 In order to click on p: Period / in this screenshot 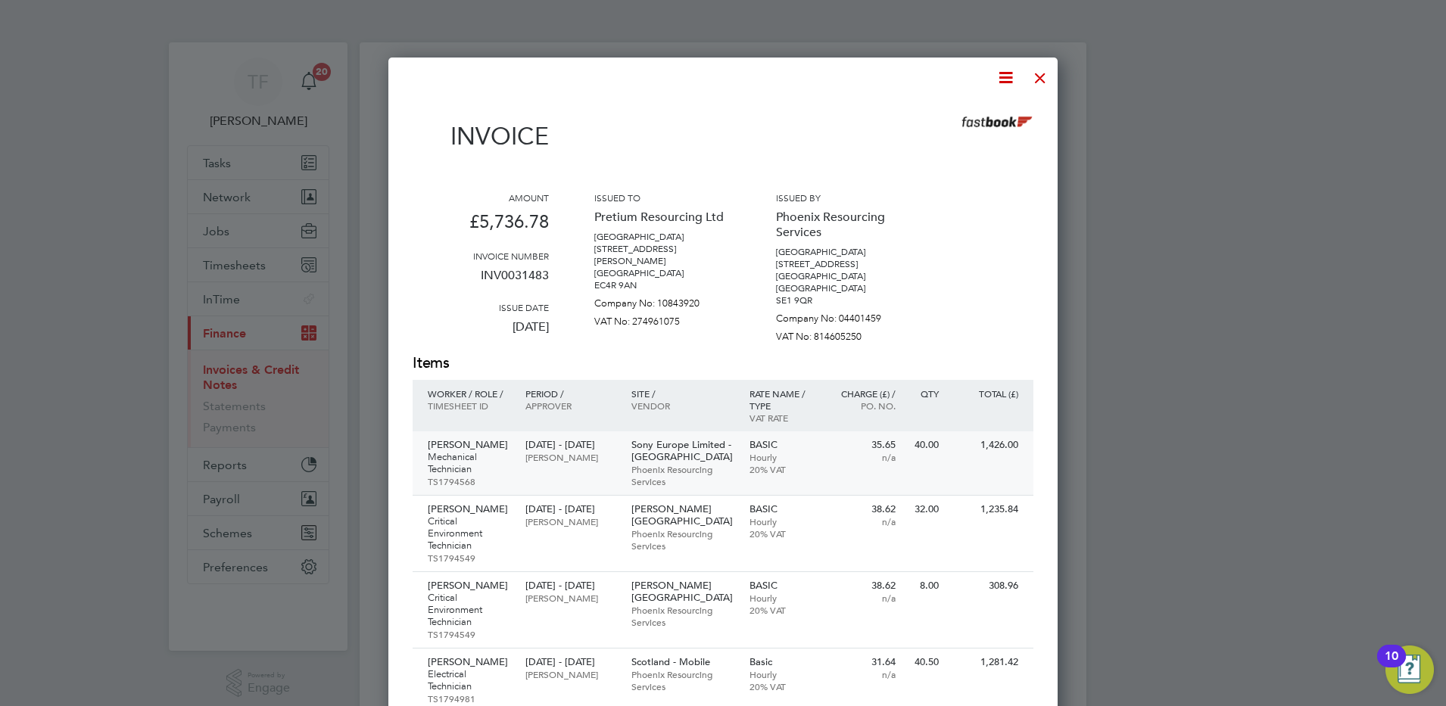, I will do `click(570, 394)`.